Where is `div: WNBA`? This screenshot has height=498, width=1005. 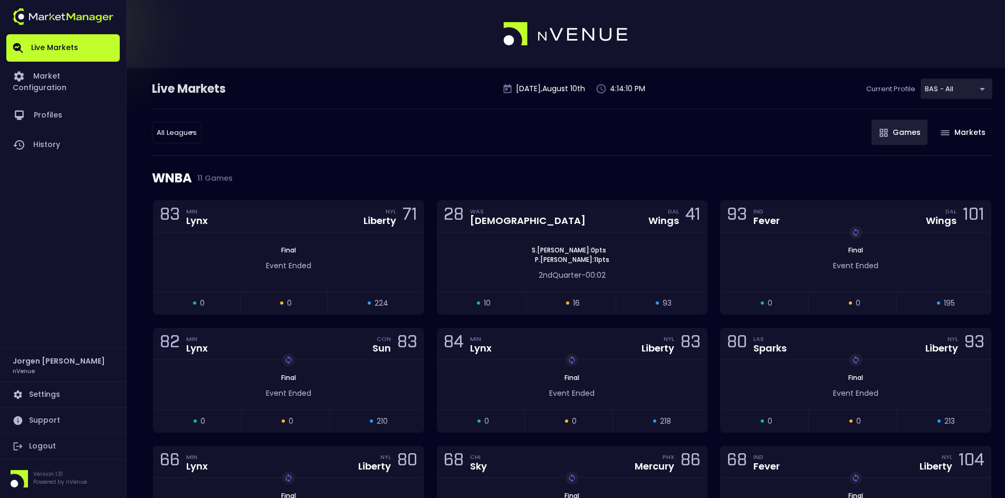 div: WNBA is located at coordinates (572, 178).